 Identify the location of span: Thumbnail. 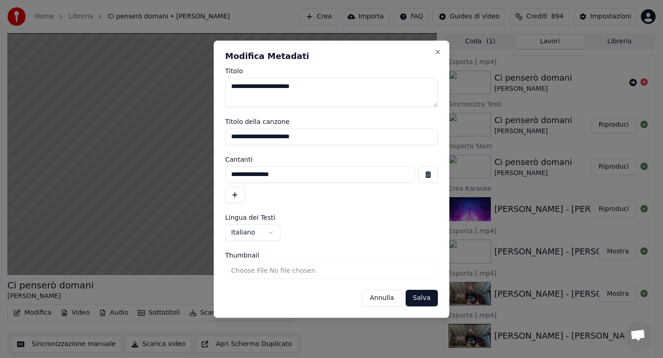
(242, 255).